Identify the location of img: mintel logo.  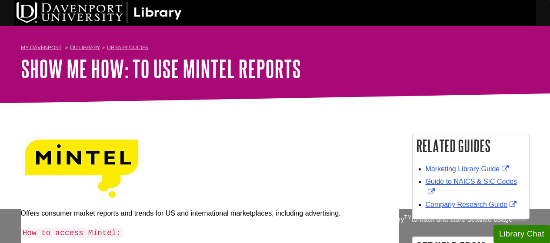
(82, 169).